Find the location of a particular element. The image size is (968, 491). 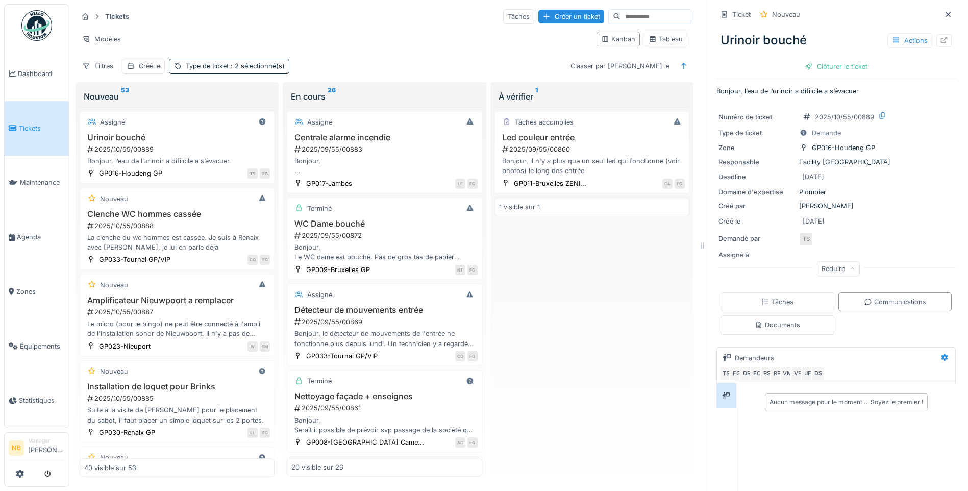

div: 2025/10/55/00888 is located at coordinates (178, 226).